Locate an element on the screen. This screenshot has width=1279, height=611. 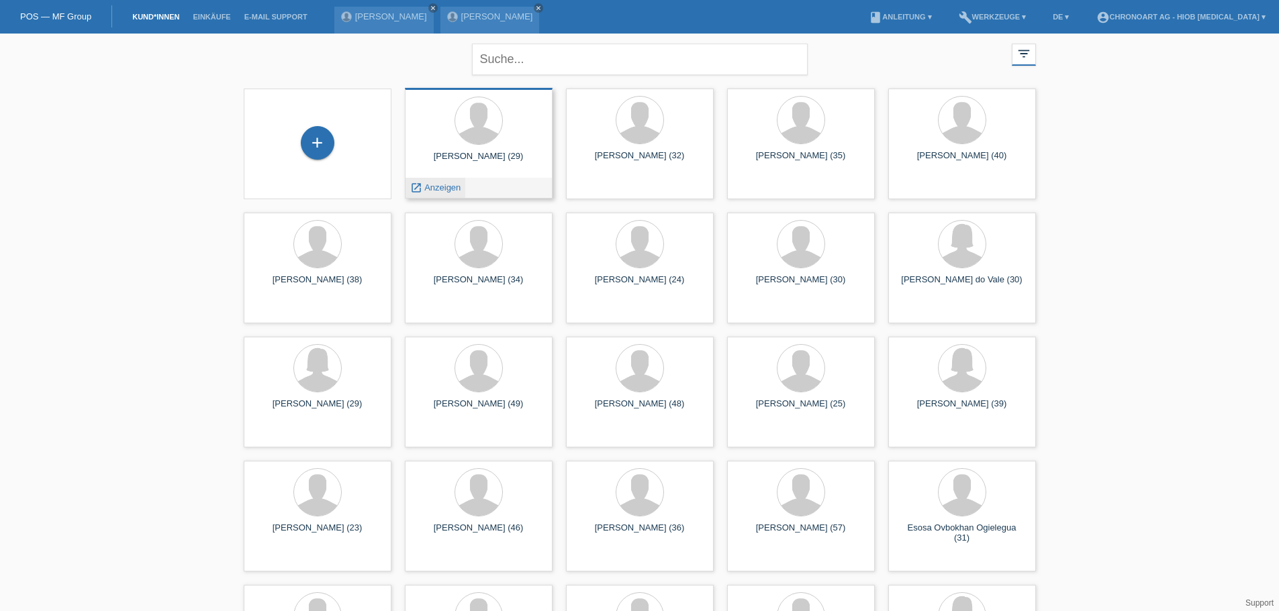
div: Kund*in hinzufügen is located at coordinates (317, 143).